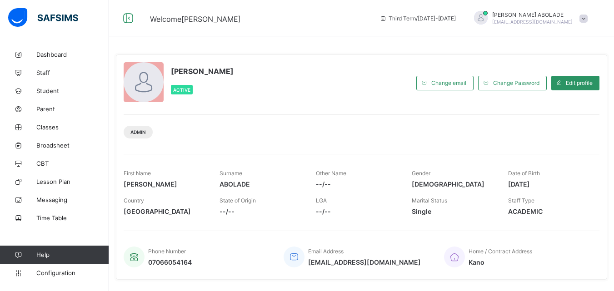 This screenshot has height=291, width=614. What do you see at coordinates (326, 251) in the screenshot?
I see `span: Email Address` at bounding box center [326, 251].